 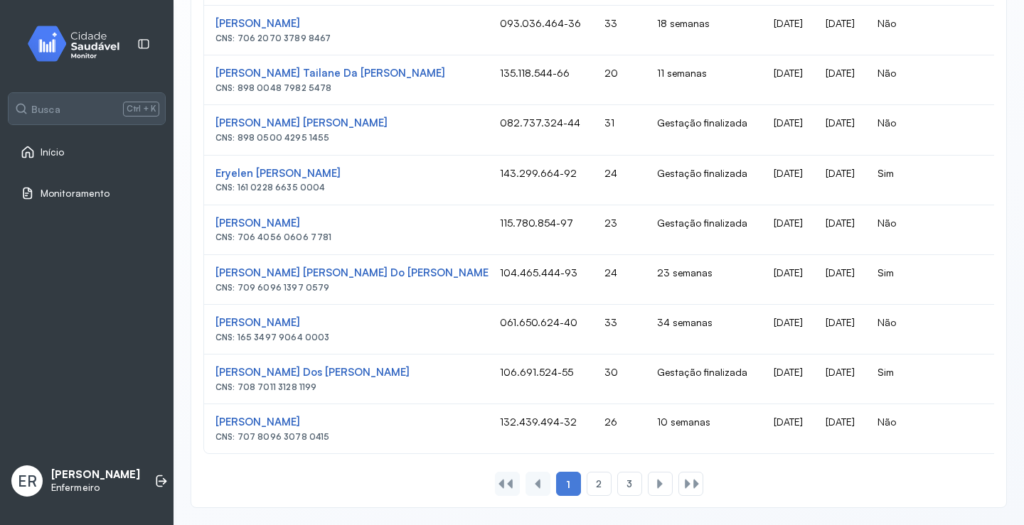 What do you see at coordinates (704, 330) in the screenshot?
I see `td: 34 semanas` at bounding box center [704, 330].